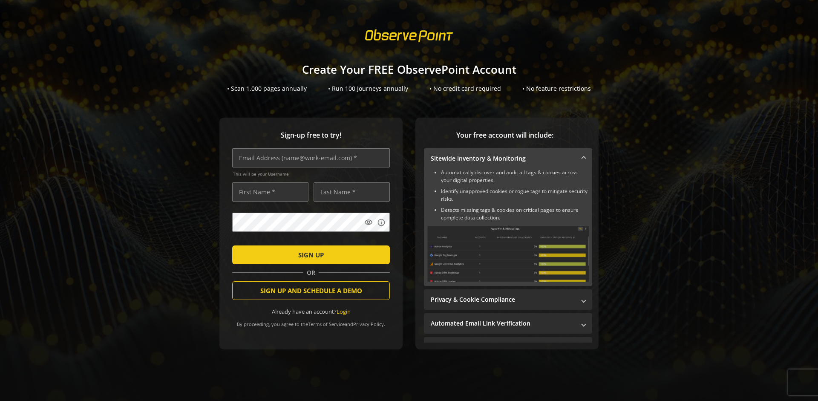  What do you see at coordinates (508, 158) in the screenshot?
I see `mat-expansion-panel-header: Sitewide Inventory & Monitoring` at bounding box center [508, 158].